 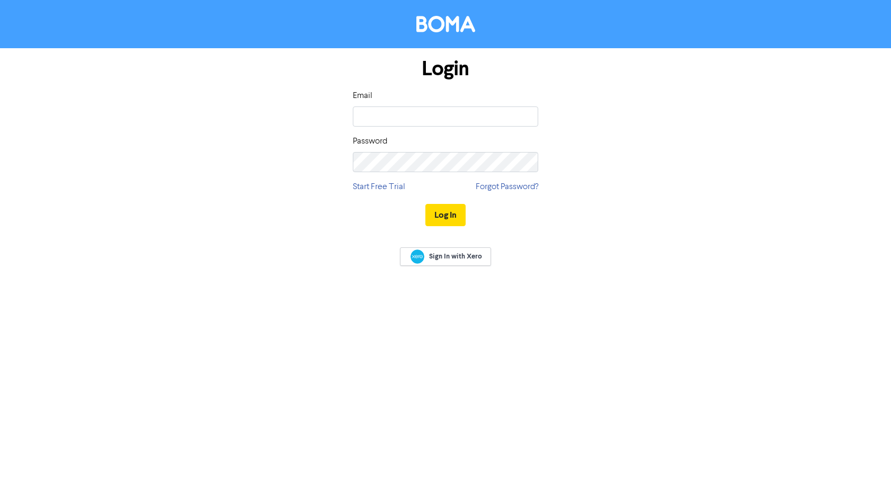 I want to click on button: Log In, so click(x=446, y=215).